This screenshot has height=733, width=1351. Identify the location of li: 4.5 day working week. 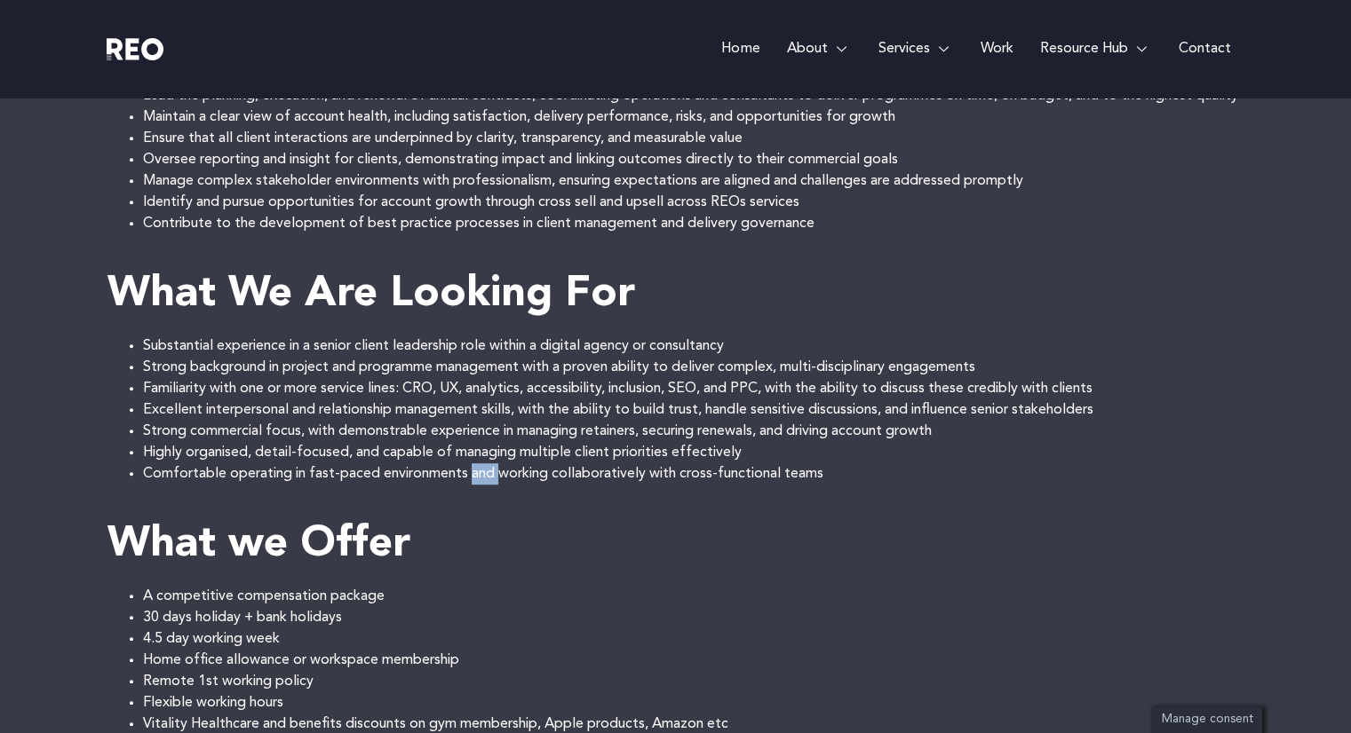
(693, 639).